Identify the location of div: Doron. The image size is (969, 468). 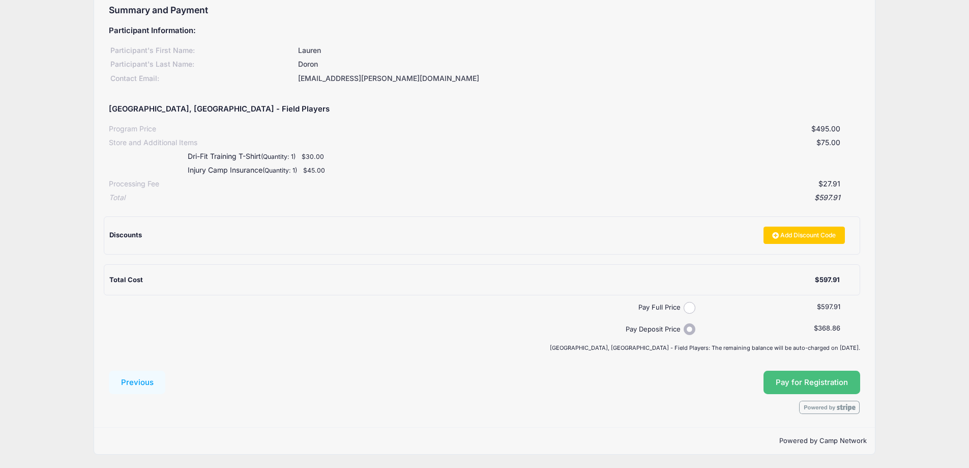
(579, 64).